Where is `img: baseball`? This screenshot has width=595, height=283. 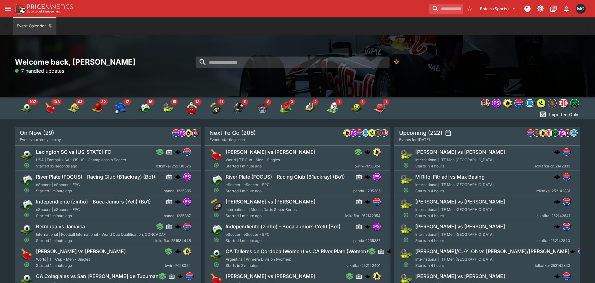
img: baseball is located at coordinates (121, 108).